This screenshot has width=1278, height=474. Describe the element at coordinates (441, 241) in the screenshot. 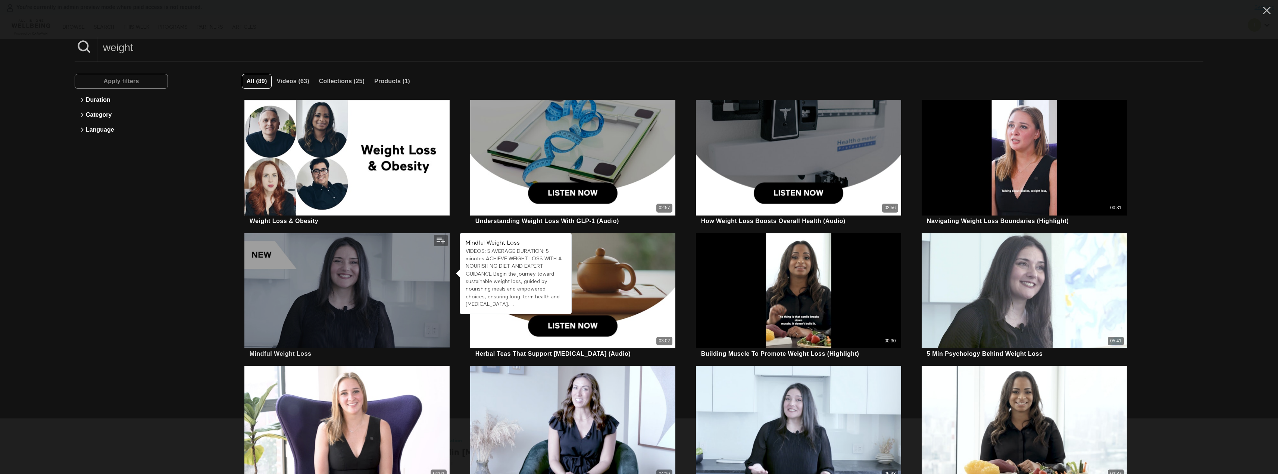

I see `button: Add to my list` at that location.